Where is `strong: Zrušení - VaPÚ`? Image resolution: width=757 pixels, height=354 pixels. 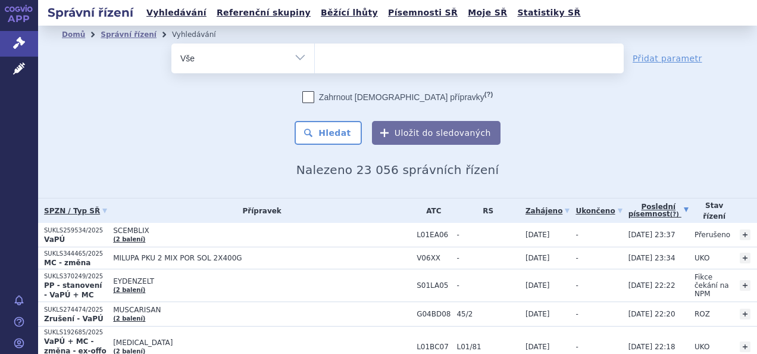
strong: Zrušení - VaPÚ is located at coordinates (74, 318).